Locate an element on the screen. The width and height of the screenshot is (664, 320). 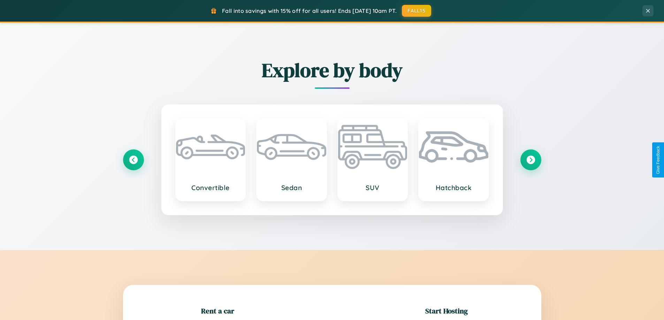
button: FALL15 is located at coordinates (417, 11).